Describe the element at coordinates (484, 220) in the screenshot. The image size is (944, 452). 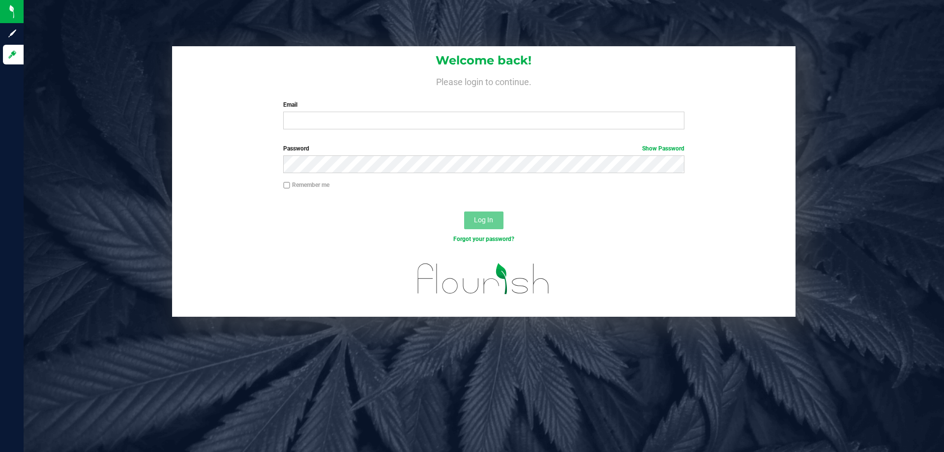
I see `button: Log In` at that location.